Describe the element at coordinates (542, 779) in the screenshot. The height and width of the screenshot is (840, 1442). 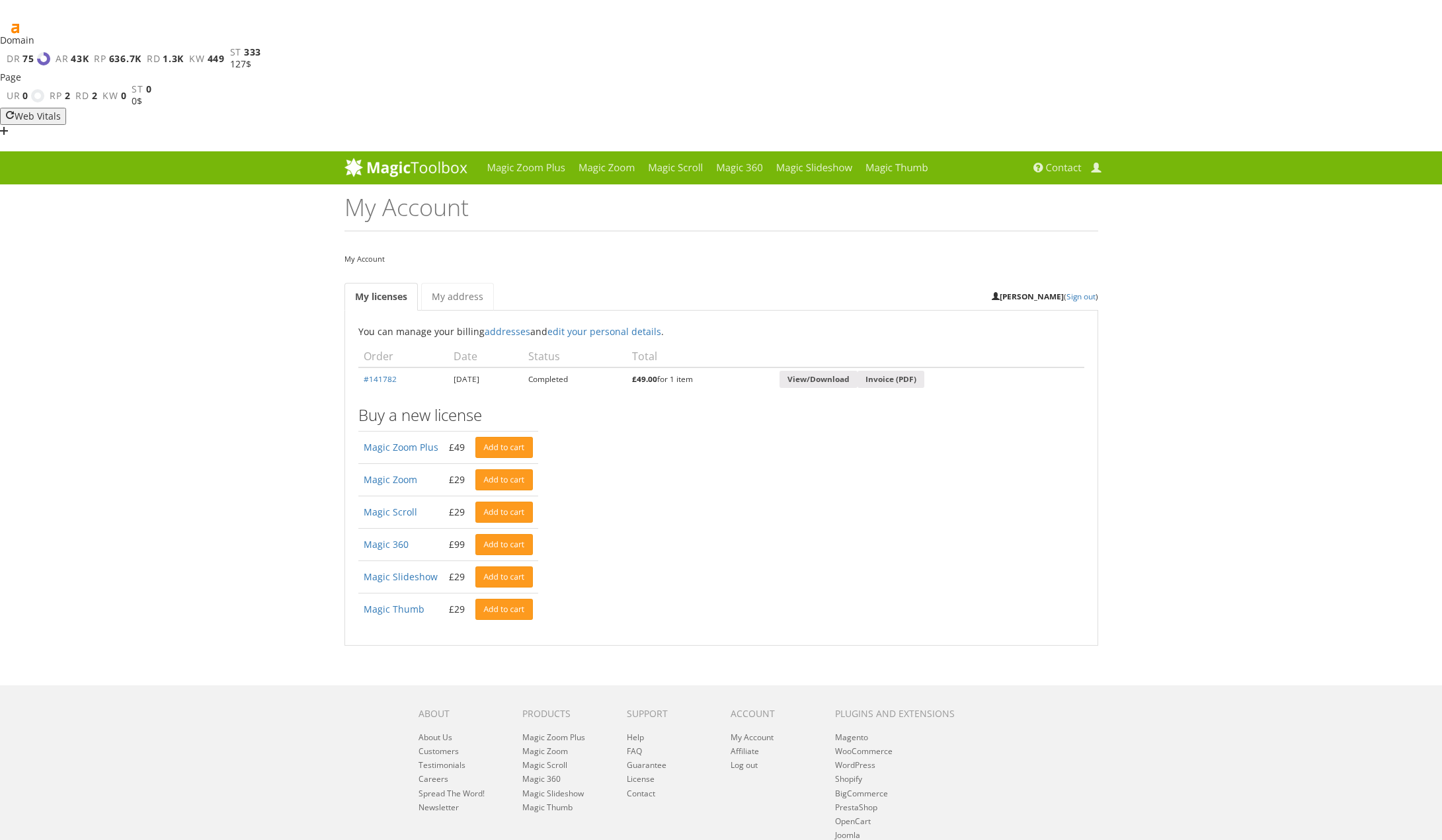
I see `a: Magic 360` at that location.